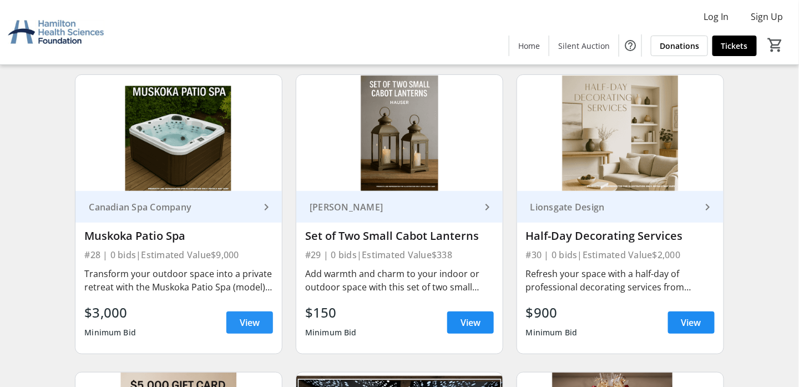 The width and height of the screenshot is (799, 387). What do you see at coordinates (631, 46) in the screenshot?
I see `button: Help` at bounding box center [631, 46].